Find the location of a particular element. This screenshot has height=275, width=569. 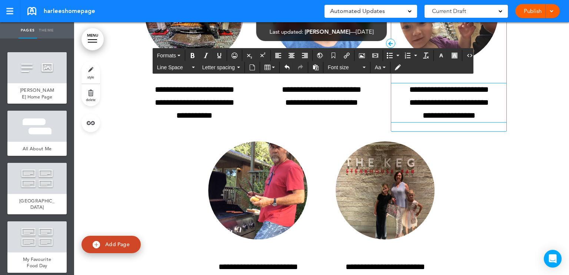

div: Italic is located at coordinates (206, 56).